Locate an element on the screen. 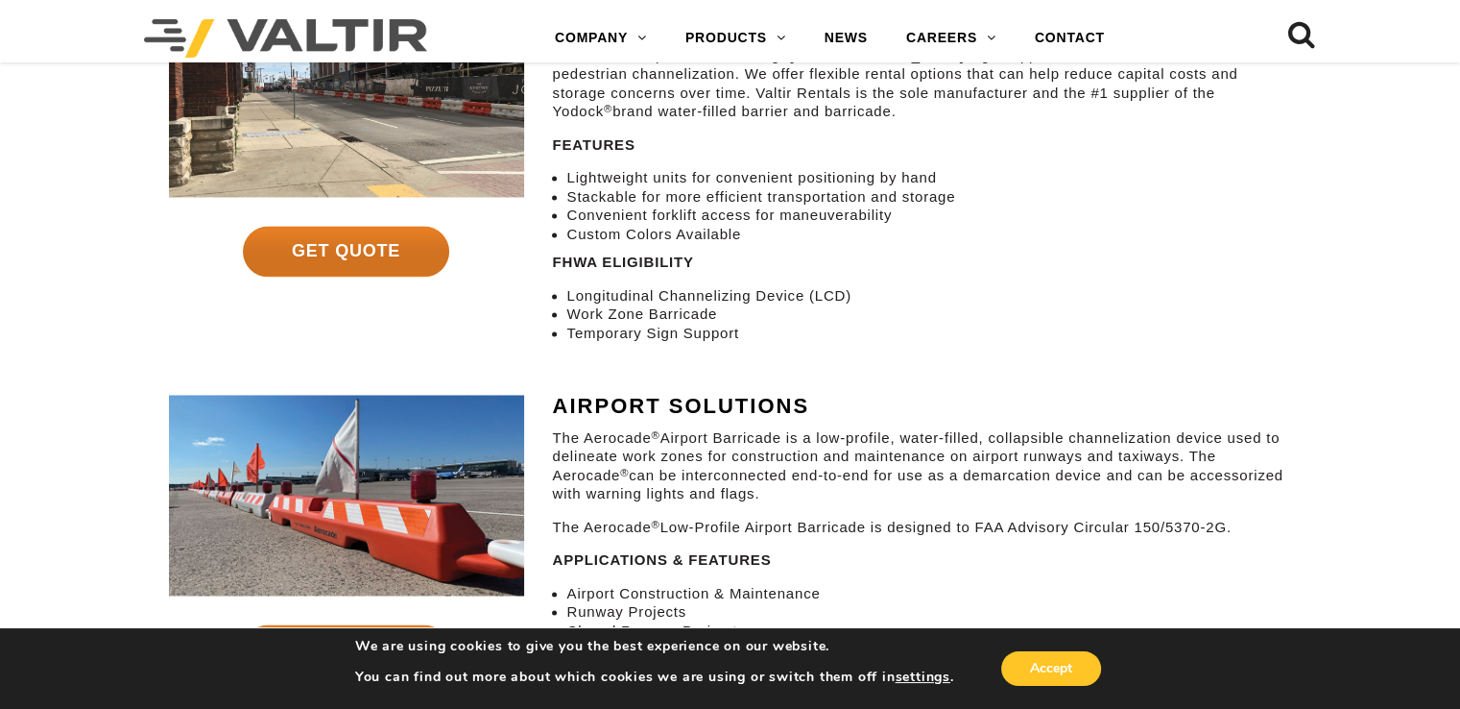 The height and width of the screenshot is (709, 1460). li: Lightweight units for convenient positioning by hand is located at coordinates (929, 178).